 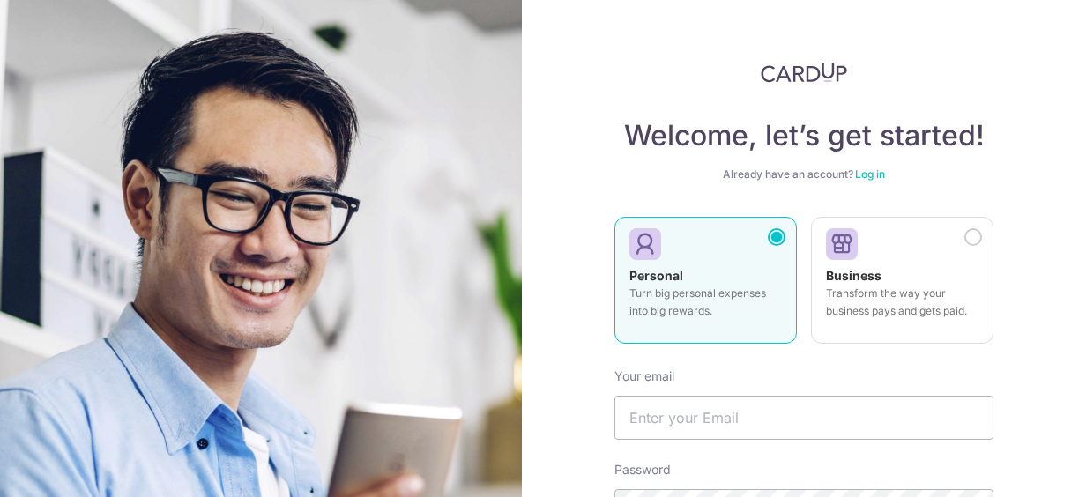 What do you see at coordinates (902, 286) in the screenshot?
I see `a: Business Transform the way your business pays and gets paid.` at bounding box center [902, 286].